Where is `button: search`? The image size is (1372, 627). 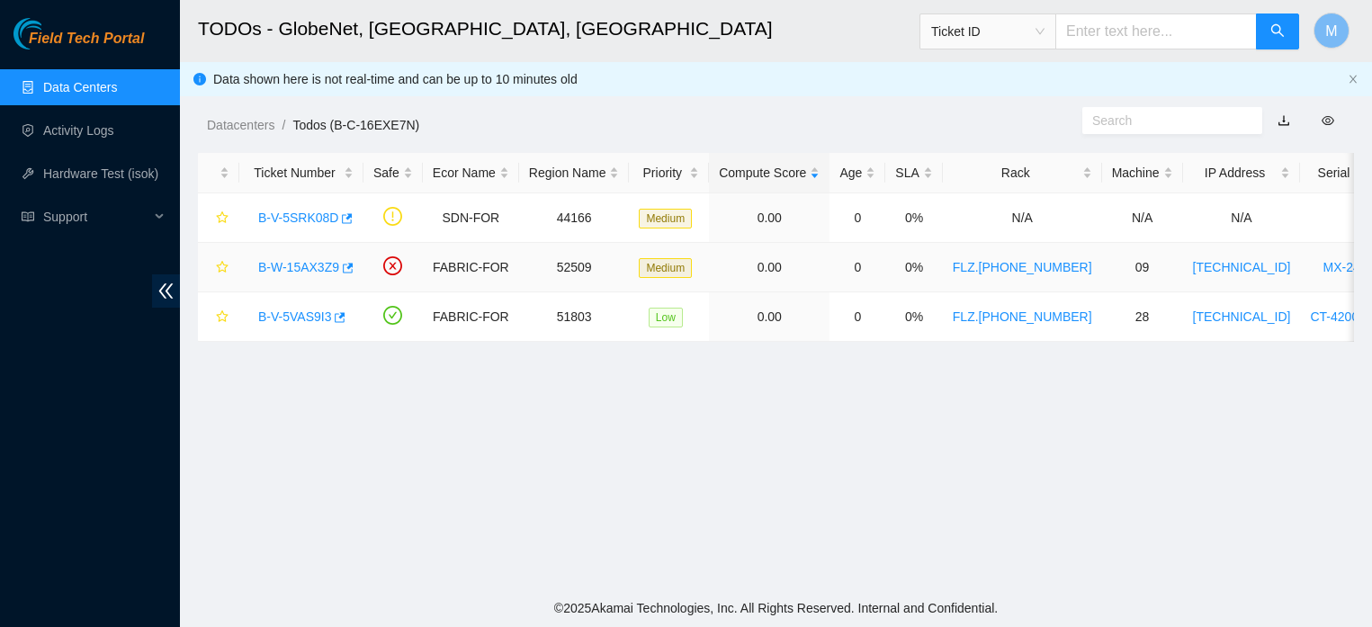 button: search is located at coordinates (1278, 31).